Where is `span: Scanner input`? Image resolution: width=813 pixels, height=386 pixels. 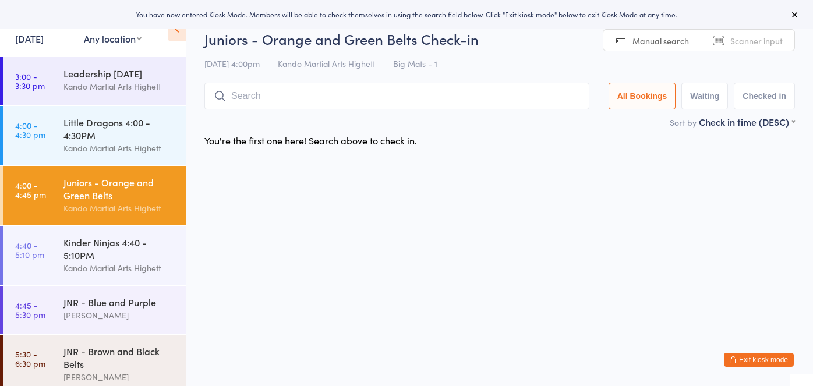 span: Scanner input is located at coordinates (756, 41).